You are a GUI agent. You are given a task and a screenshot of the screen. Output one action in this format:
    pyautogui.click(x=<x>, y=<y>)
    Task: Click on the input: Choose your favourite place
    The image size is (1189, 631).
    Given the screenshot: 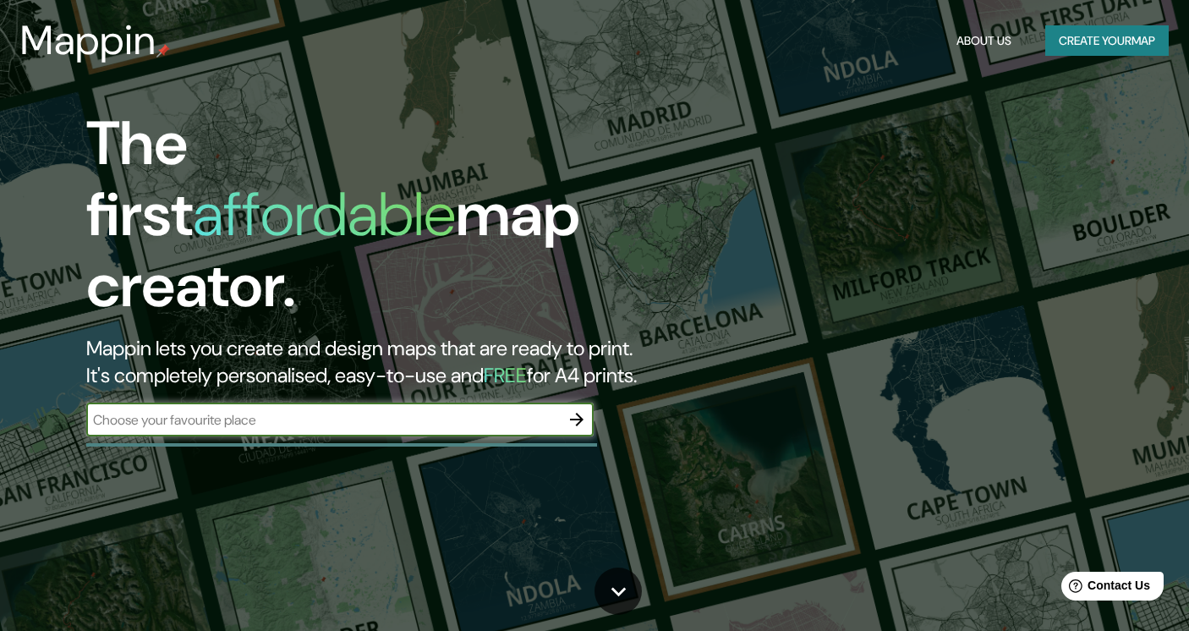 What is the action you would take?
    pyautogui.click(x=323, y=419)
    